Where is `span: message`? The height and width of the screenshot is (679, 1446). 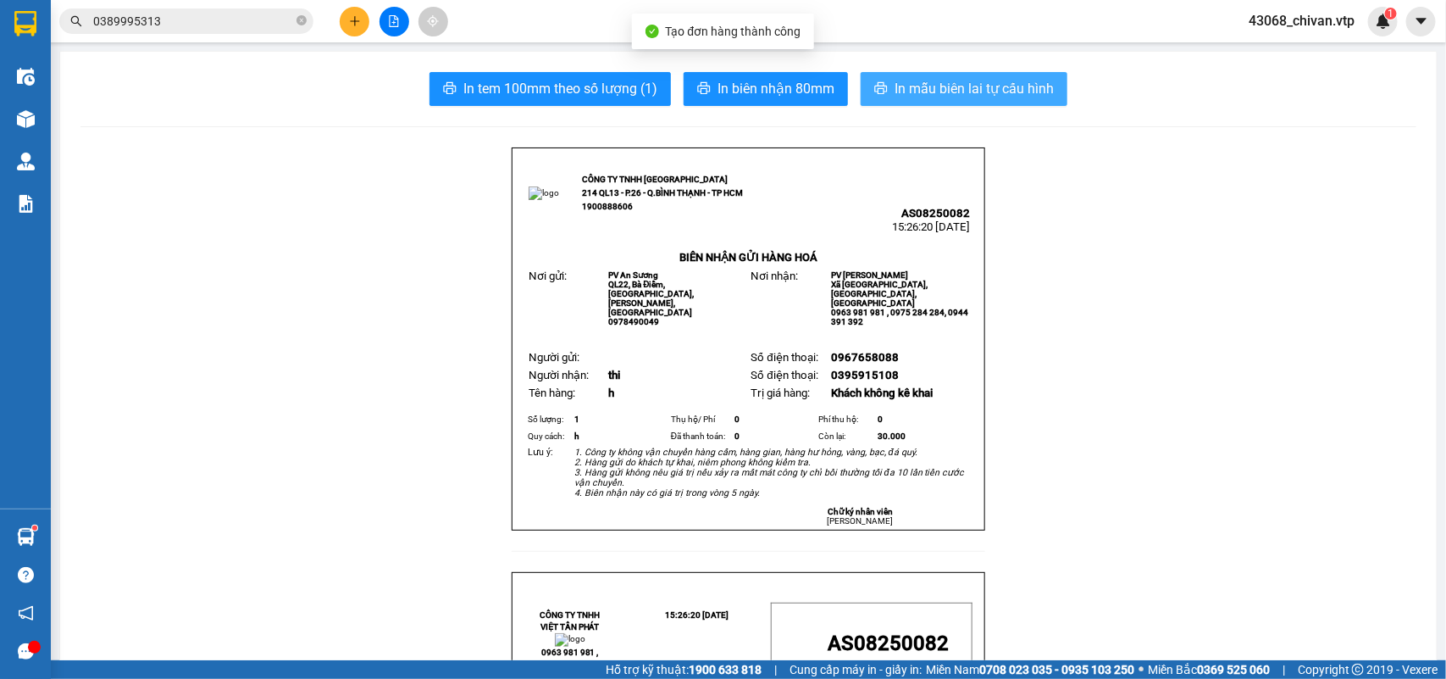
span: message is located at coordinates (25, 651).